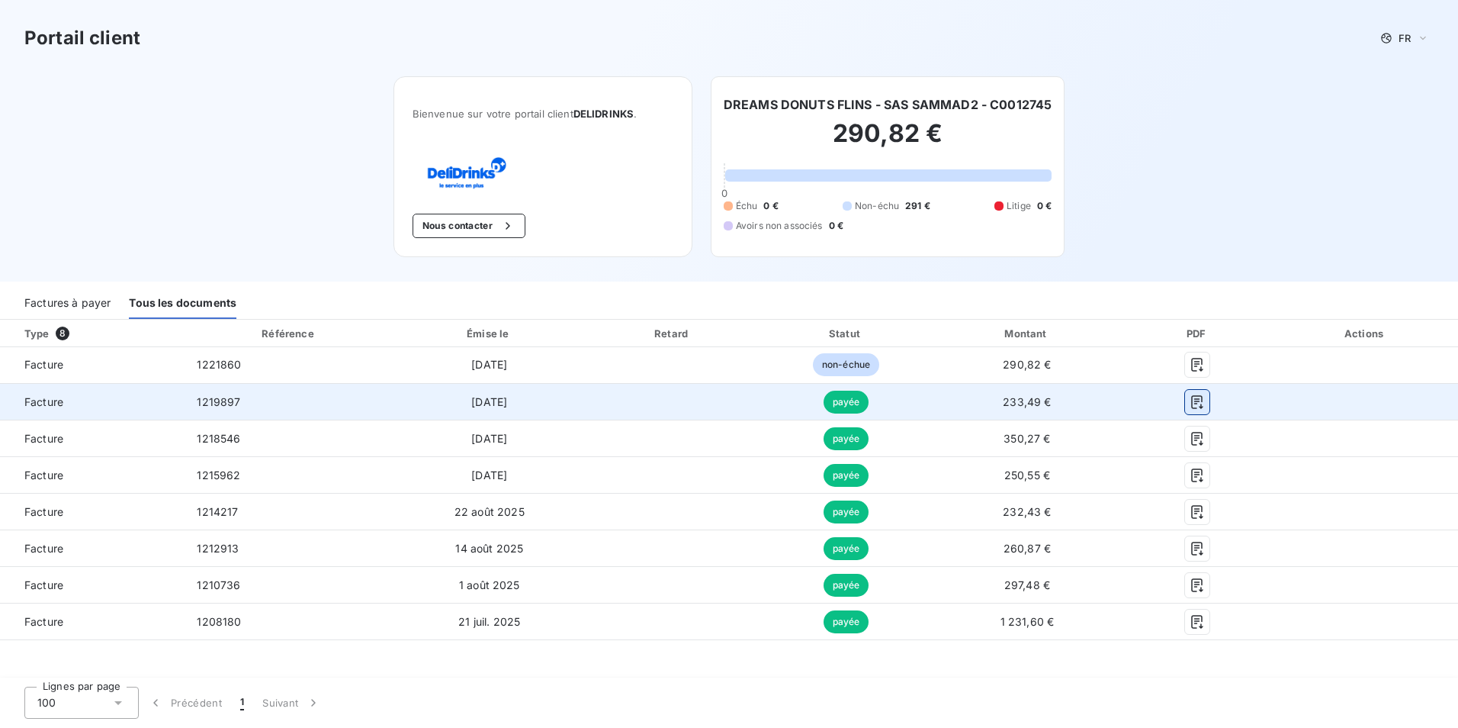  I want to click on div: Factures à payer, so click(67, 303).